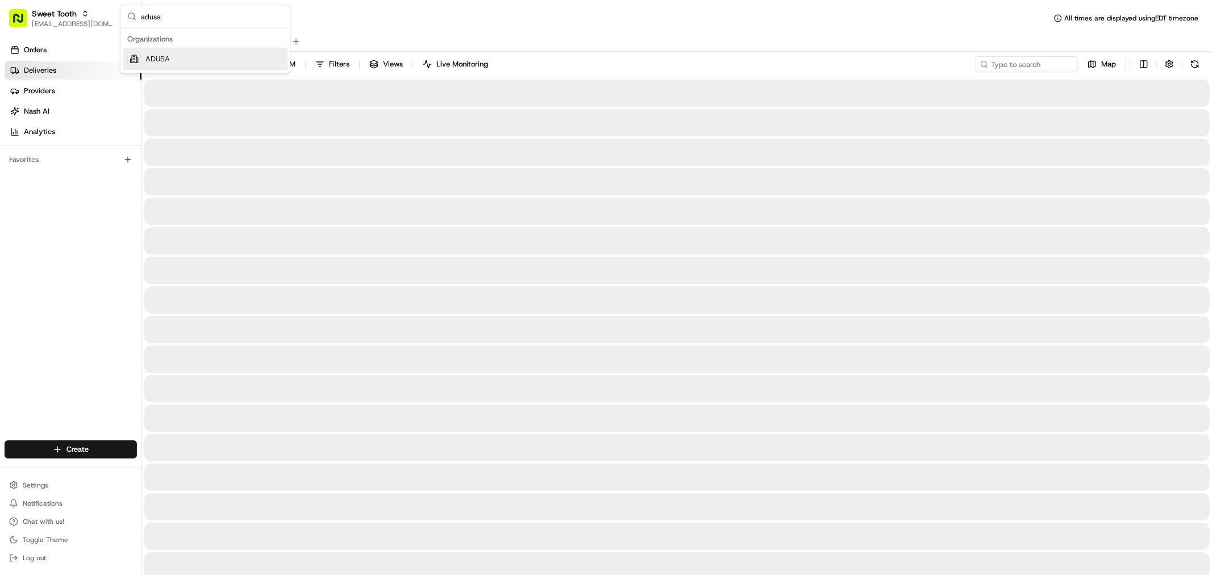 This screenshot has width=1212, height=575. What do you see at coordinates (455, 64) in the screenshot?
I see `button: Live Monitoring` at bounding box center [455, 64].